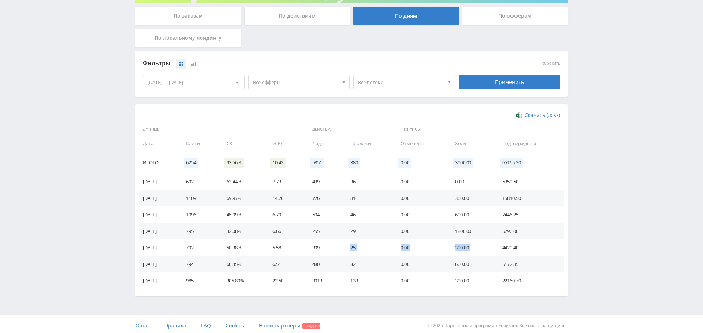 Image resolution: width=703 pixels, height=333 pixels. What do you see at coordinates (199, 231) in the screenshot?
I see `td: 795` at bounding box center [199, 231].